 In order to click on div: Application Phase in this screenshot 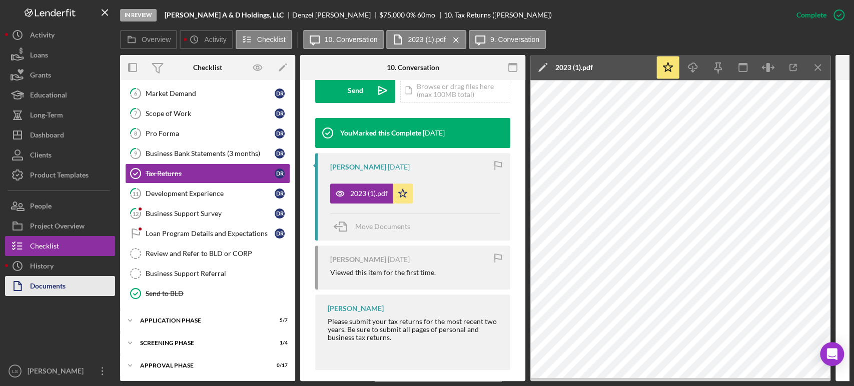, I will do `click(201, 321)`.